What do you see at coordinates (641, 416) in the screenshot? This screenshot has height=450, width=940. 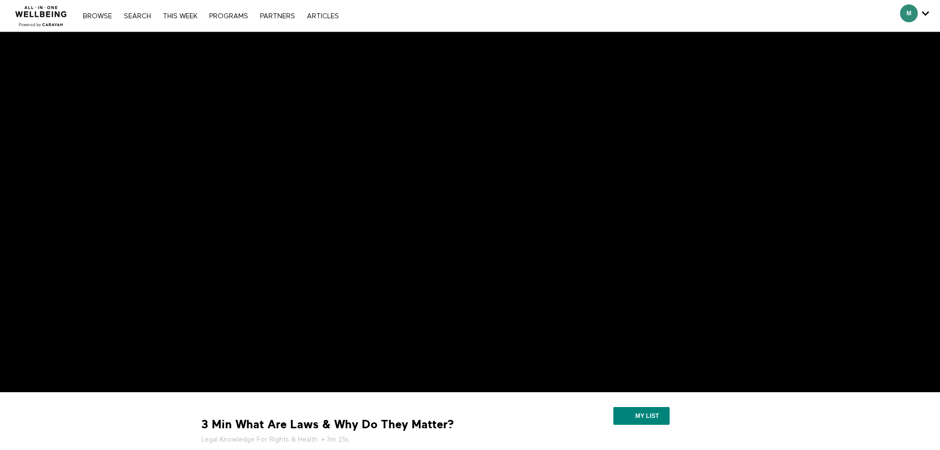 I see `button: My list` at bounding box center [641, 416].